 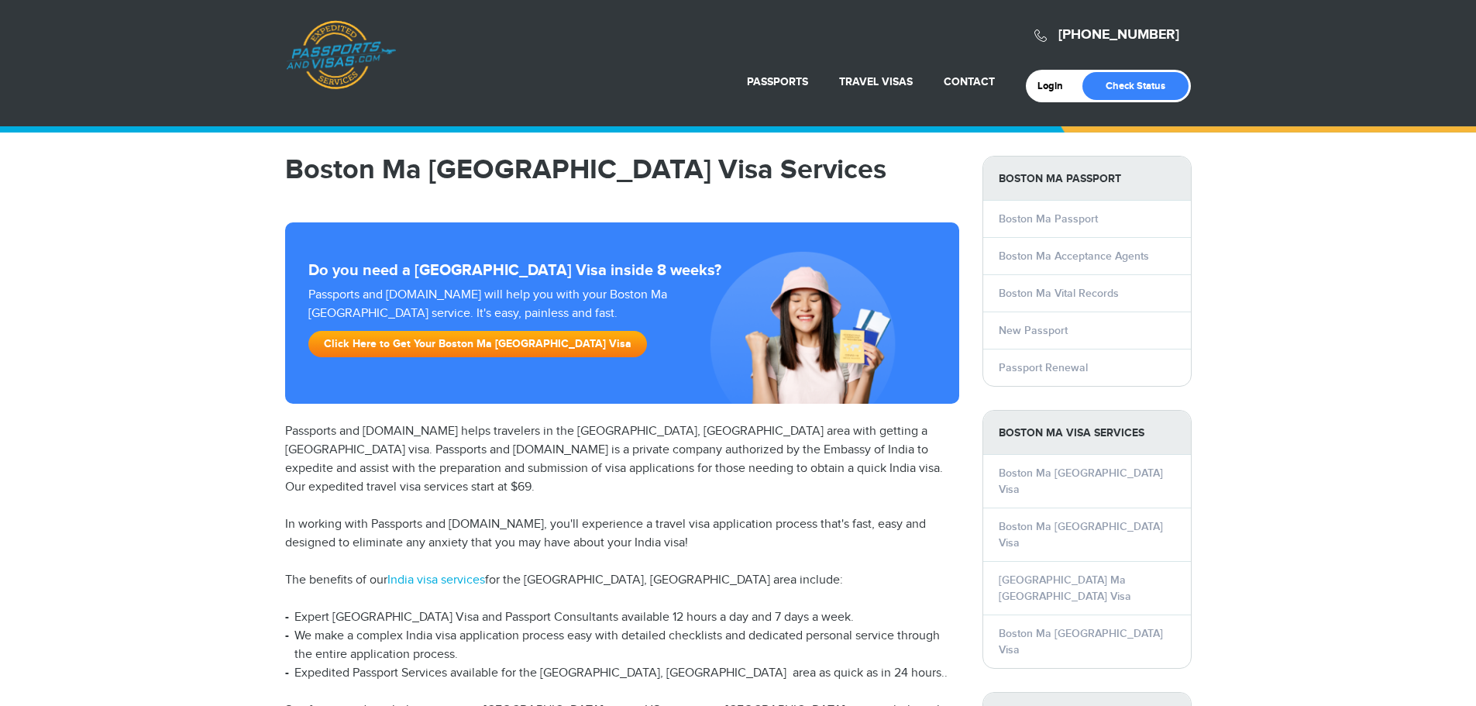 I want to click on a: India visa services, so click(x=436, y=579).